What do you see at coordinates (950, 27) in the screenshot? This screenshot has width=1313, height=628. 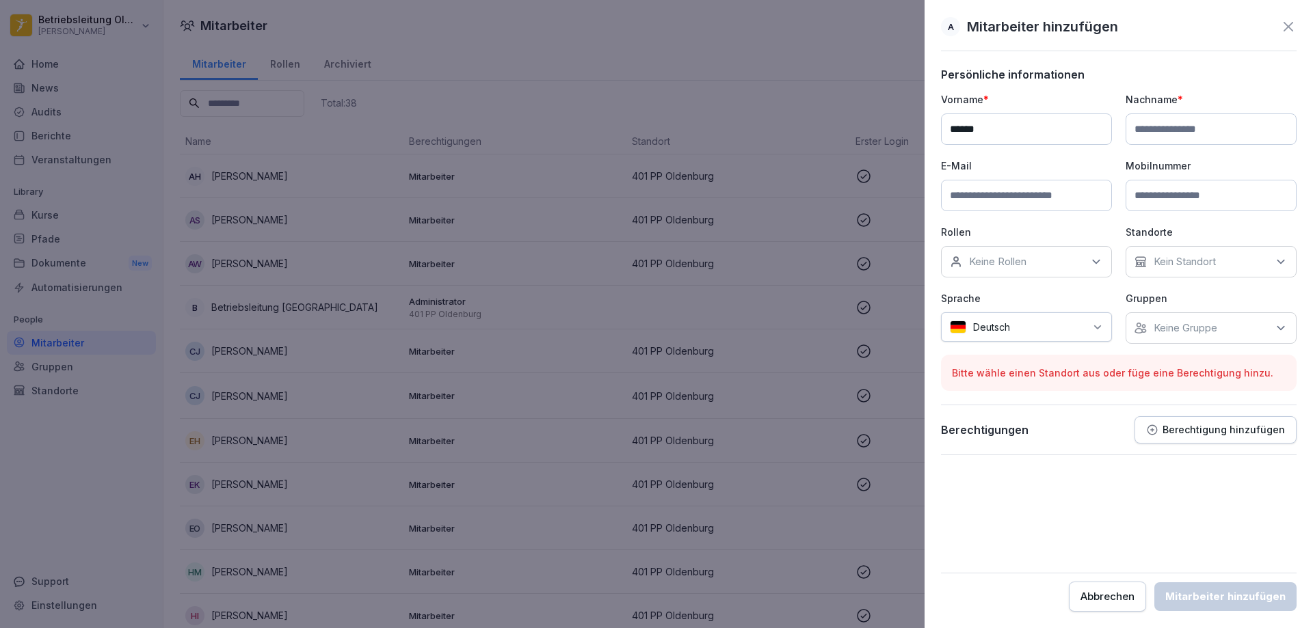 I see `div: A` at bounding box center [950, 27].